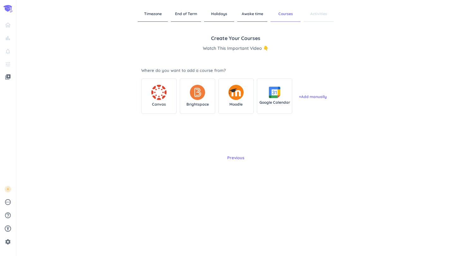 The image size is (455, 256). Describe the element at coordinates (219, 14) in the screenshot. I see `span: Holidays` at that location.